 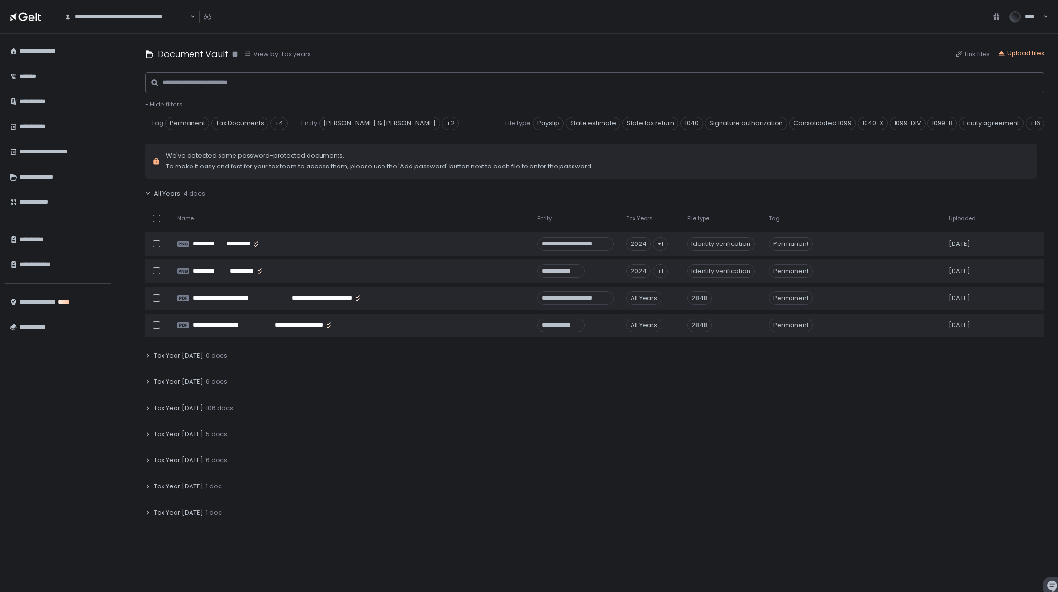 I want to click on span: We've detected some password-protected documents., so click(x=379, y=156).